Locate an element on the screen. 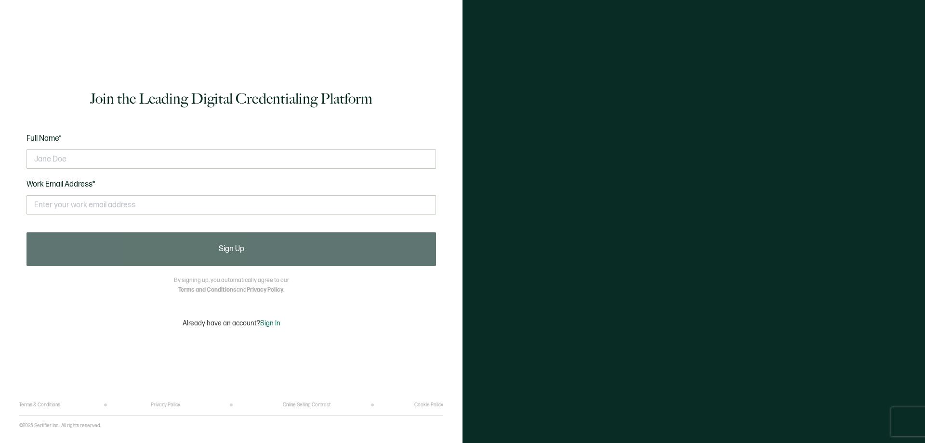 This screenshot has height=443, width=925. a: Terms & Conditions is located at coordinates (39, 404).